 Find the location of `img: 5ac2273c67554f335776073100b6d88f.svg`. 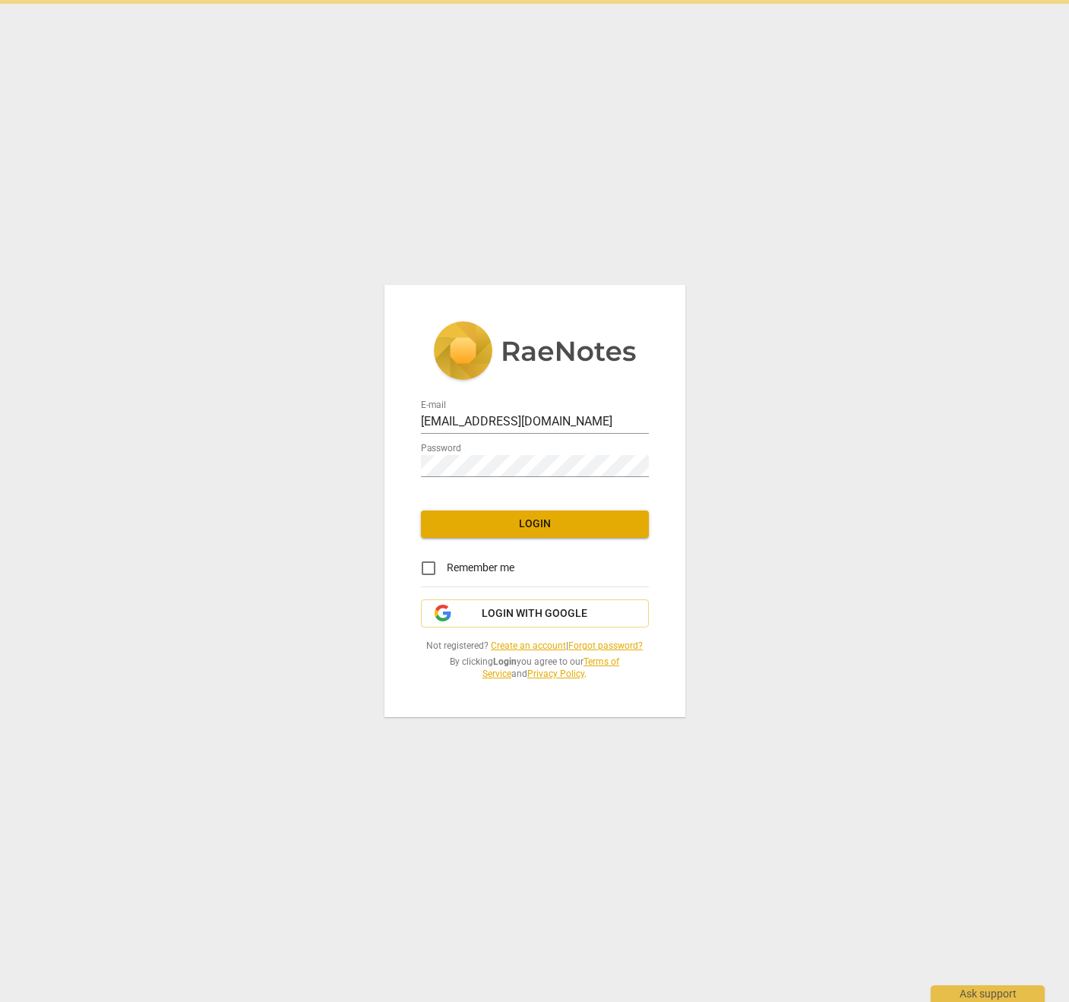

img: 5ac2273c67554f335776073100b6d88f.svg is located at coordinates (535, 352).